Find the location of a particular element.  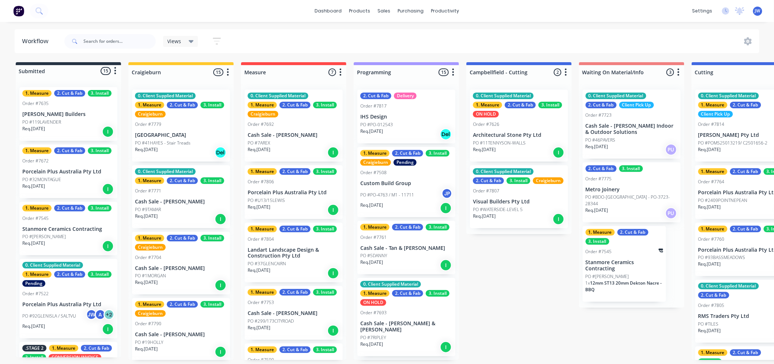

p: PO #299/173CITYROAD is located at coordinates (271, 321).